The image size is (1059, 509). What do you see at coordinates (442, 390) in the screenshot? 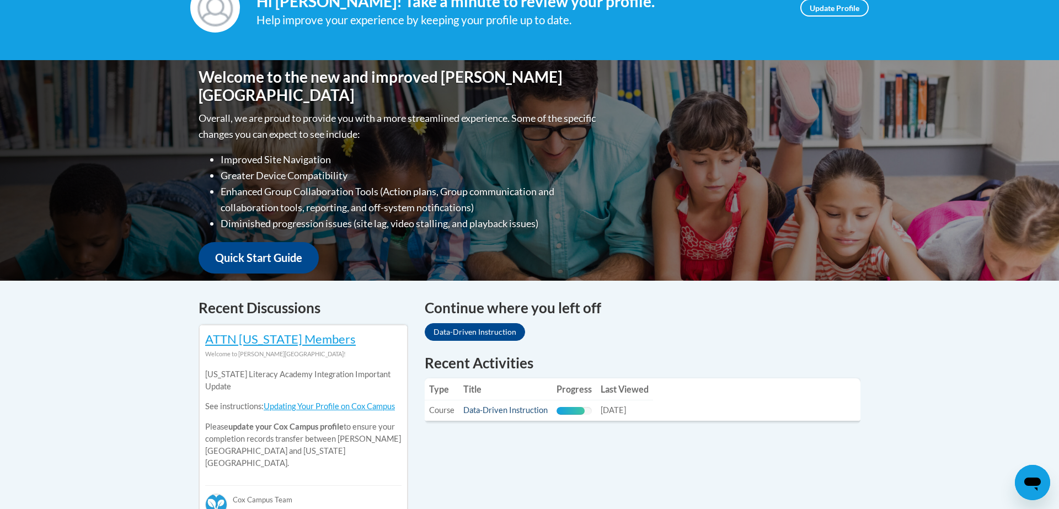
I see `th: Type` at bounding box center [442, 390].